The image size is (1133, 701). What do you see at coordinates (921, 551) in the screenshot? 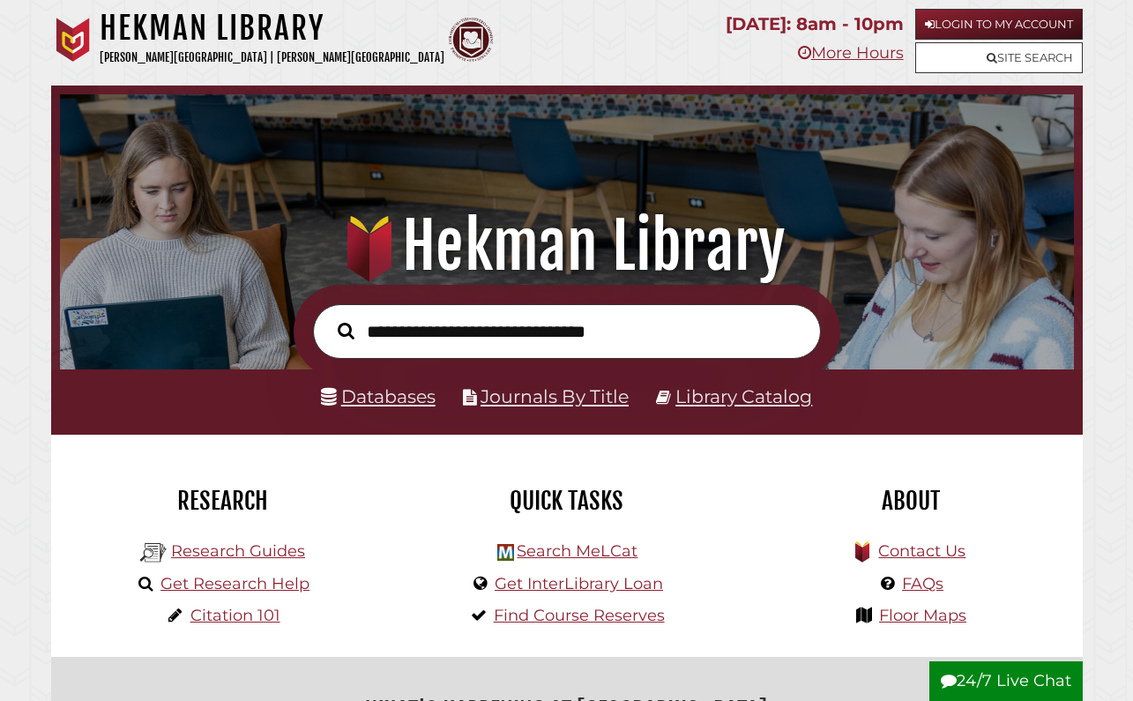
I see `a: Contact Us` at bounding box center [921, 551].